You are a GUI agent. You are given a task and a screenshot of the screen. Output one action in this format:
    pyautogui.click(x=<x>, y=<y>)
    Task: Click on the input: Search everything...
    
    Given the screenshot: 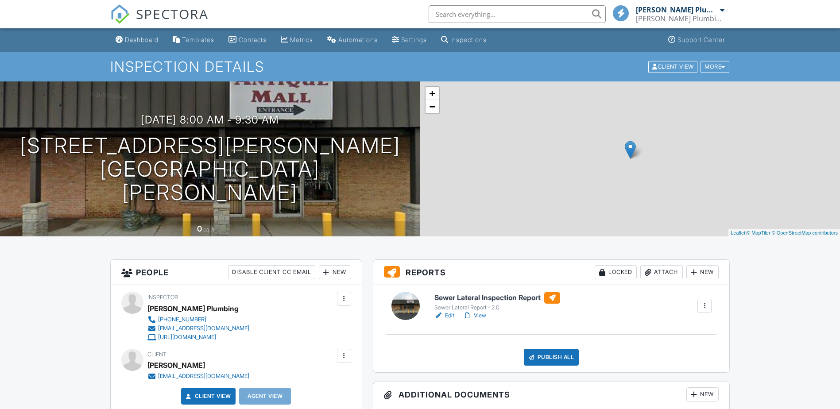 What is the action you would take?
    pyautogui.click(x=517, y=14)
    